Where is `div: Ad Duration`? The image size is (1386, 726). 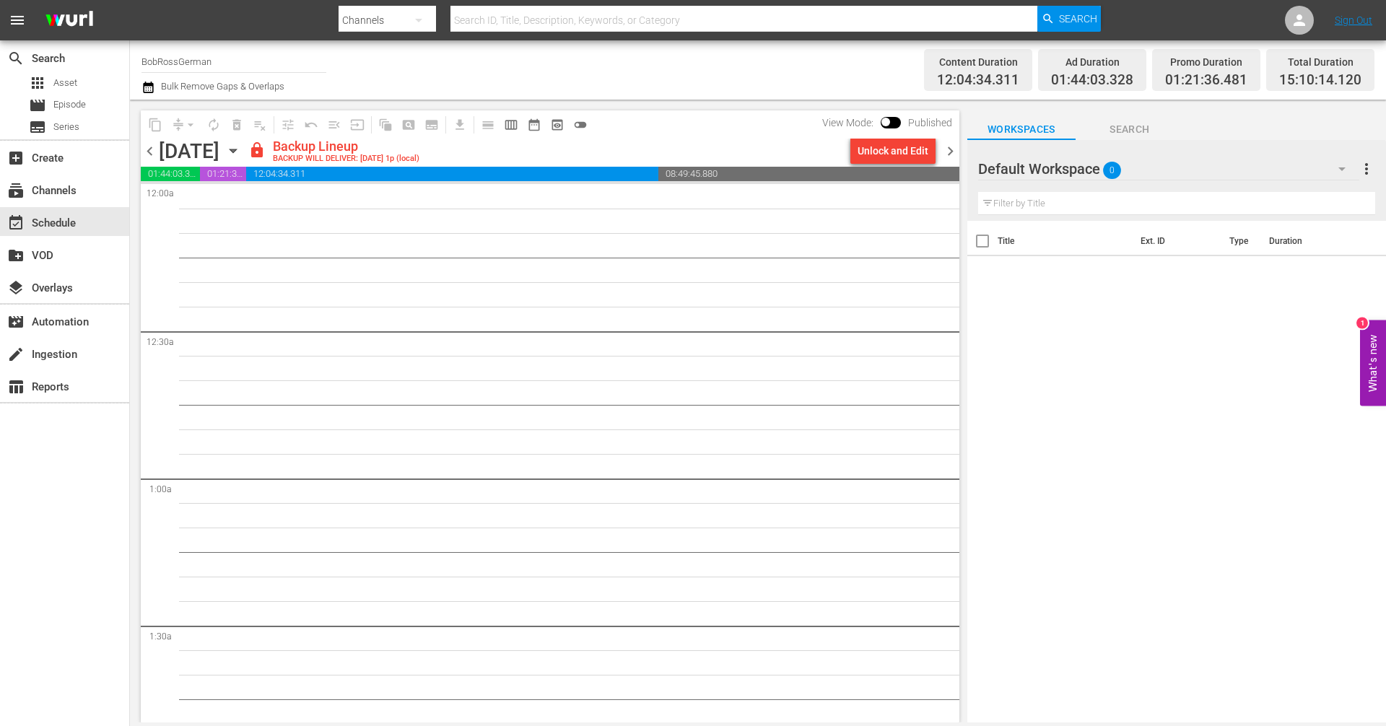
div: Ad Duration is located at coordinates (1092, 62).